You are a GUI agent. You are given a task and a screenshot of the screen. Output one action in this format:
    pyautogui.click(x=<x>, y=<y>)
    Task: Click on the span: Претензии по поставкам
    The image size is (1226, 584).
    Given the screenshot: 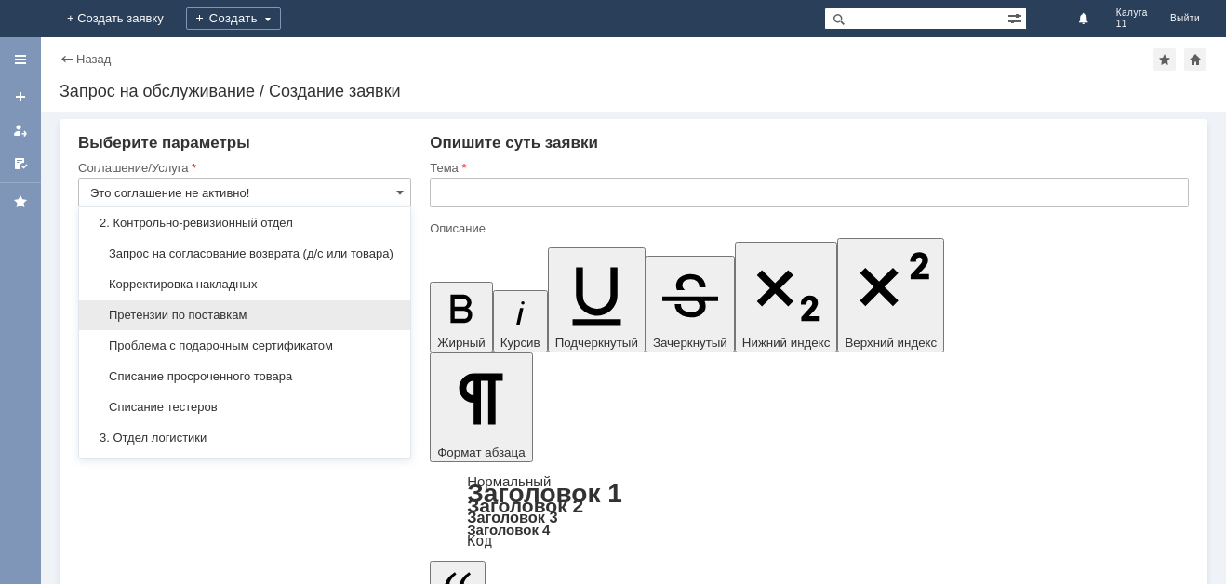 What is the action you would take?
    pyautogui.click(x=245, y=315)
    